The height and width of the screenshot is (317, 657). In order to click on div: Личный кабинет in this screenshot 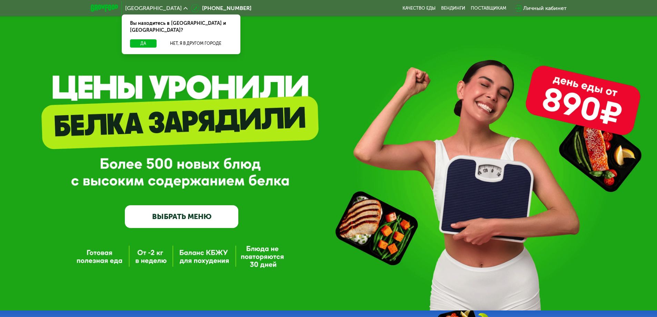, I will do `click(545, 8)`.